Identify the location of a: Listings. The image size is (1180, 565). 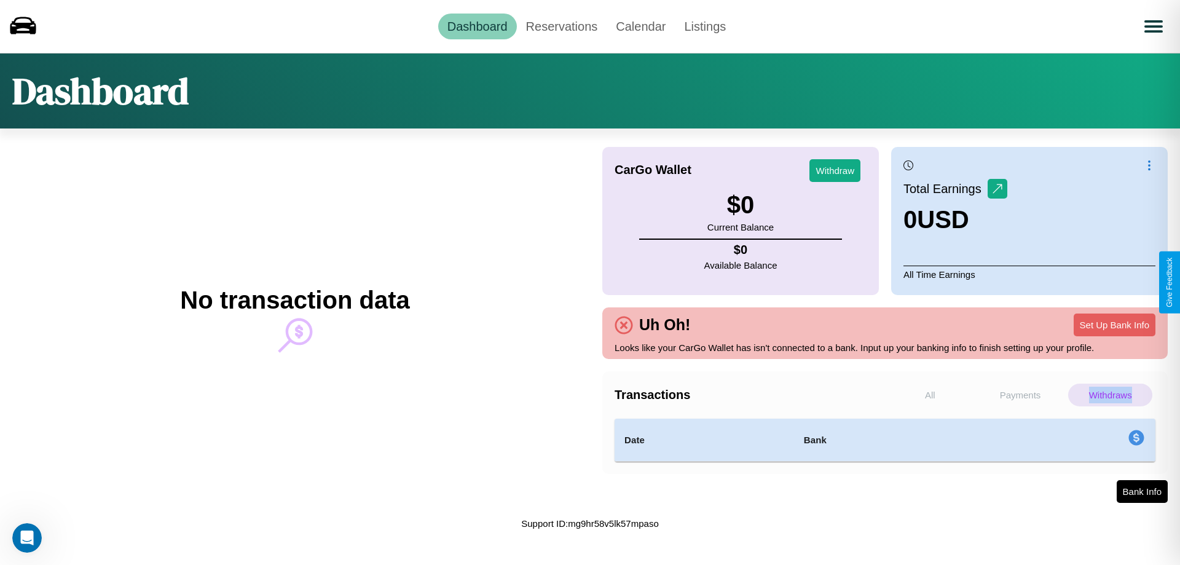
(705, 26).